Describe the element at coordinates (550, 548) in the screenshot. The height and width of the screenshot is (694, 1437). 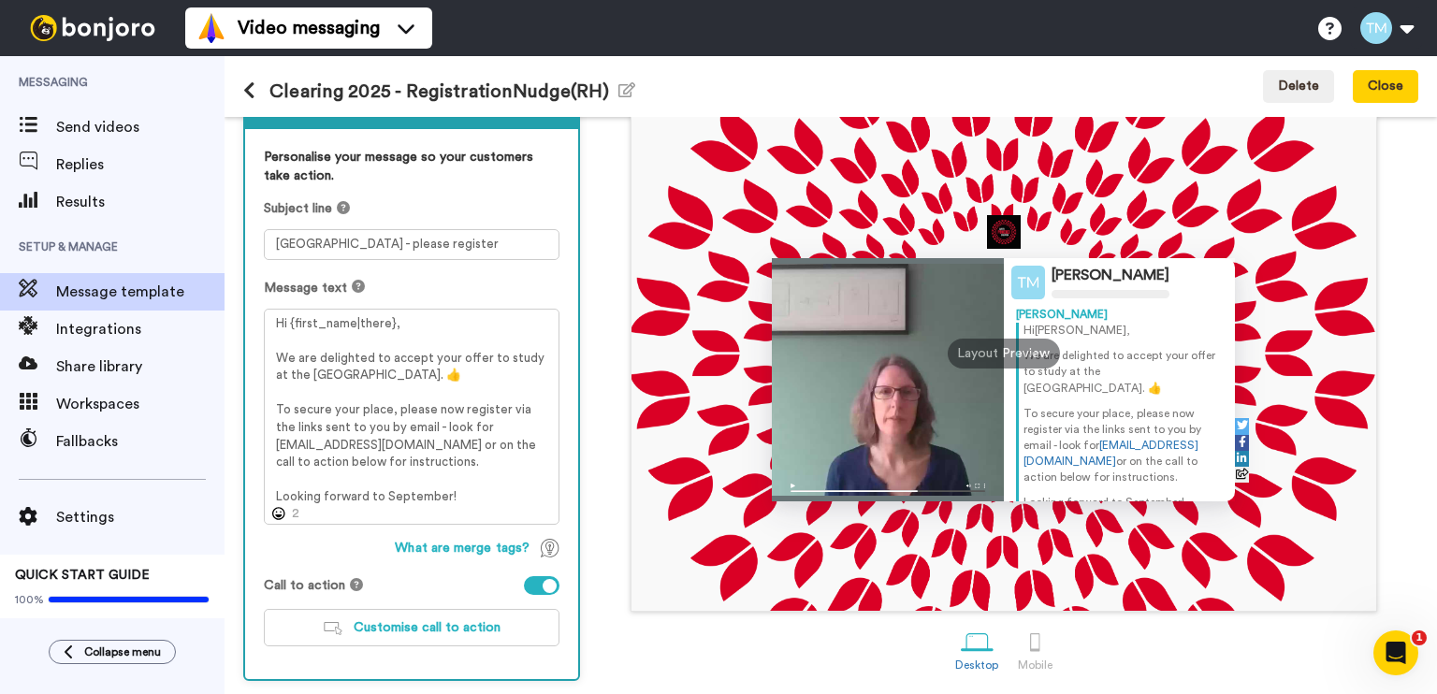
I see `img: TagTips.svg` at that location.